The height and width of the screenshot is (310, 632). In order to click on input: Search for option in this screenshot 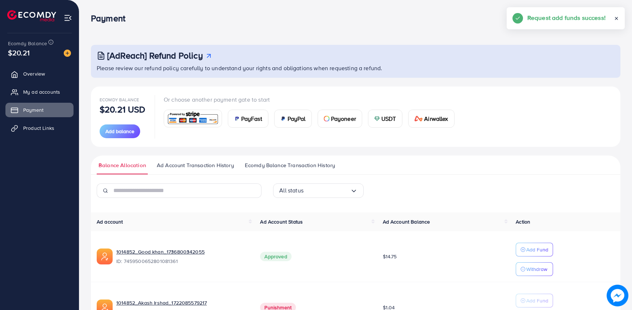, I will do `click(327, 190)`.